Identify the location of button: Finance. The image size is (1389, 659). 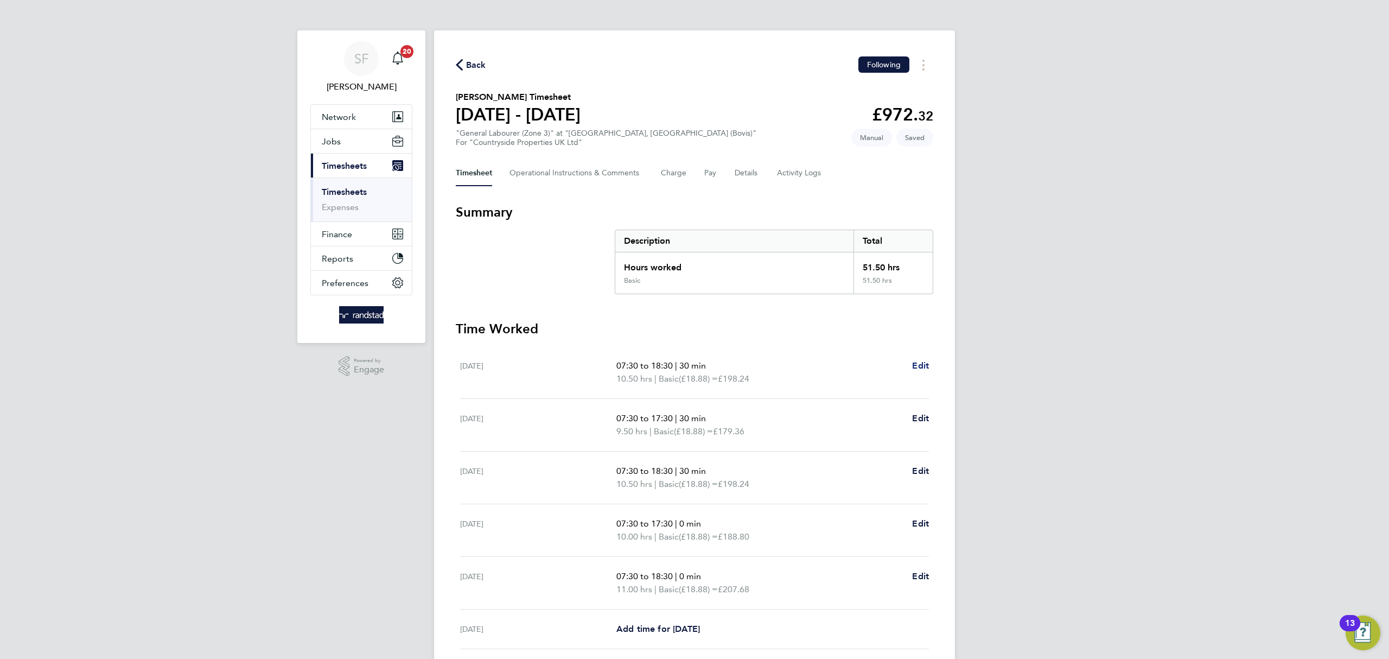
(361, 234).